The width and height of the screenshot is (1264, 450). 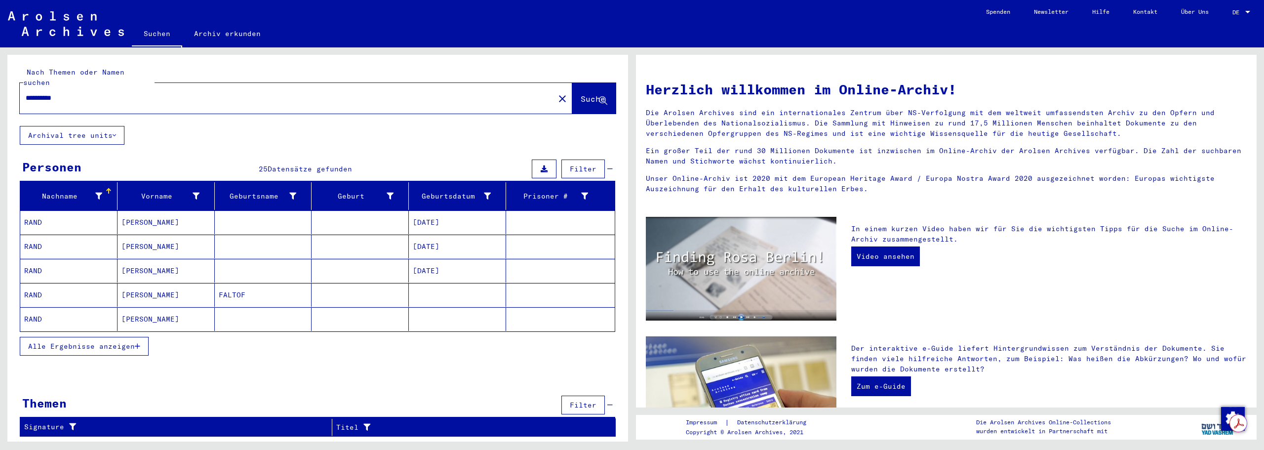 What do you see at coordinates (263, 295) in the screenshot?
I see `mat-cell: FALTOF` at bounding box center [263, 295].